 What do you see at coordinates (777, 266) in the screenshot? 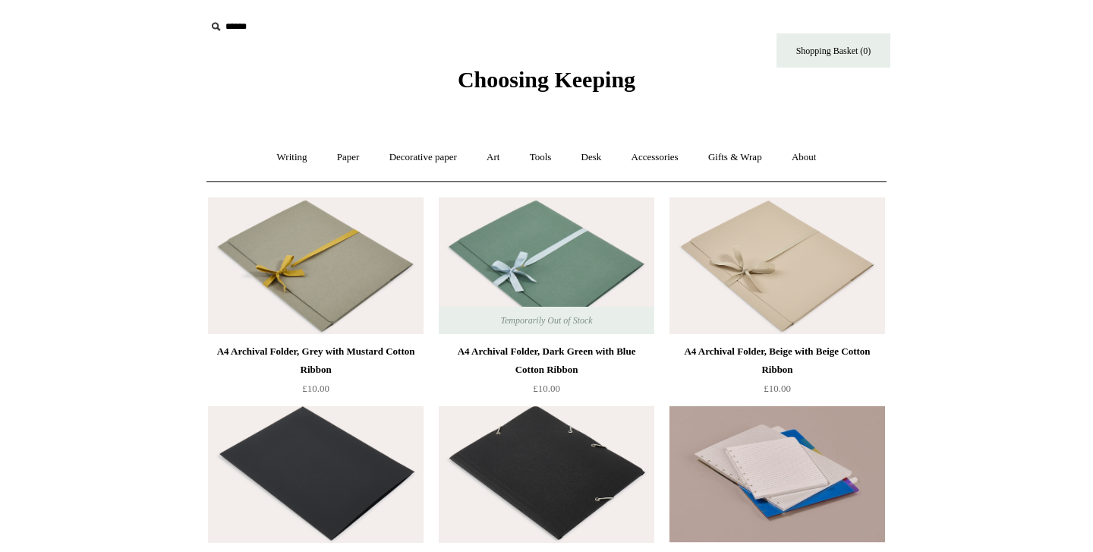
I see `a: A4 Archival Folder, Beige with Beige Cotton Ribbon A4 Archival Folder, Beige with Beige Cotton Ri...` at bounding box center [777, 266].